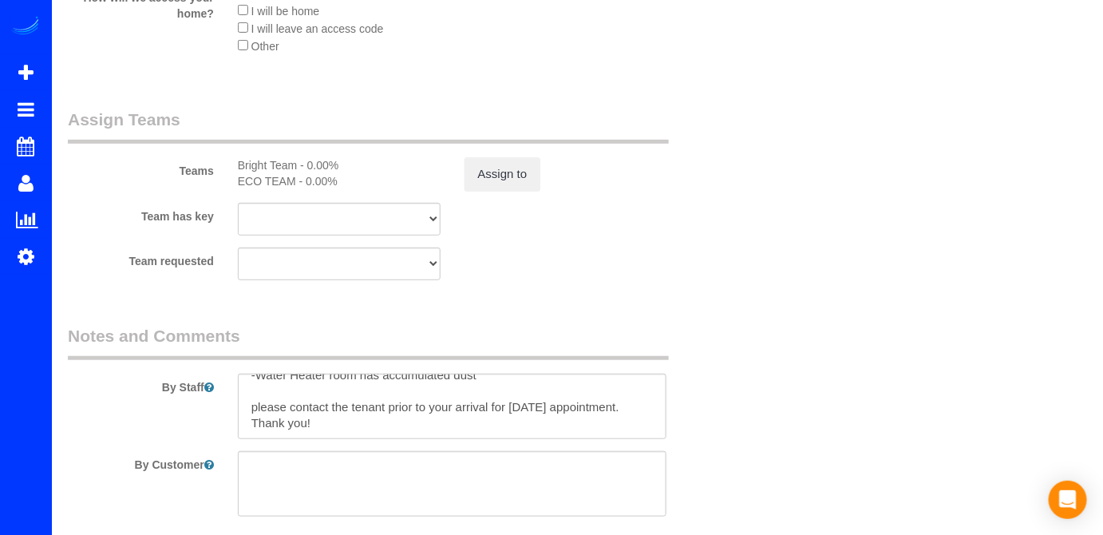 The height and width of the screenshot is (535, 1103). I want to click on label: By Staff, so click(140, 384).